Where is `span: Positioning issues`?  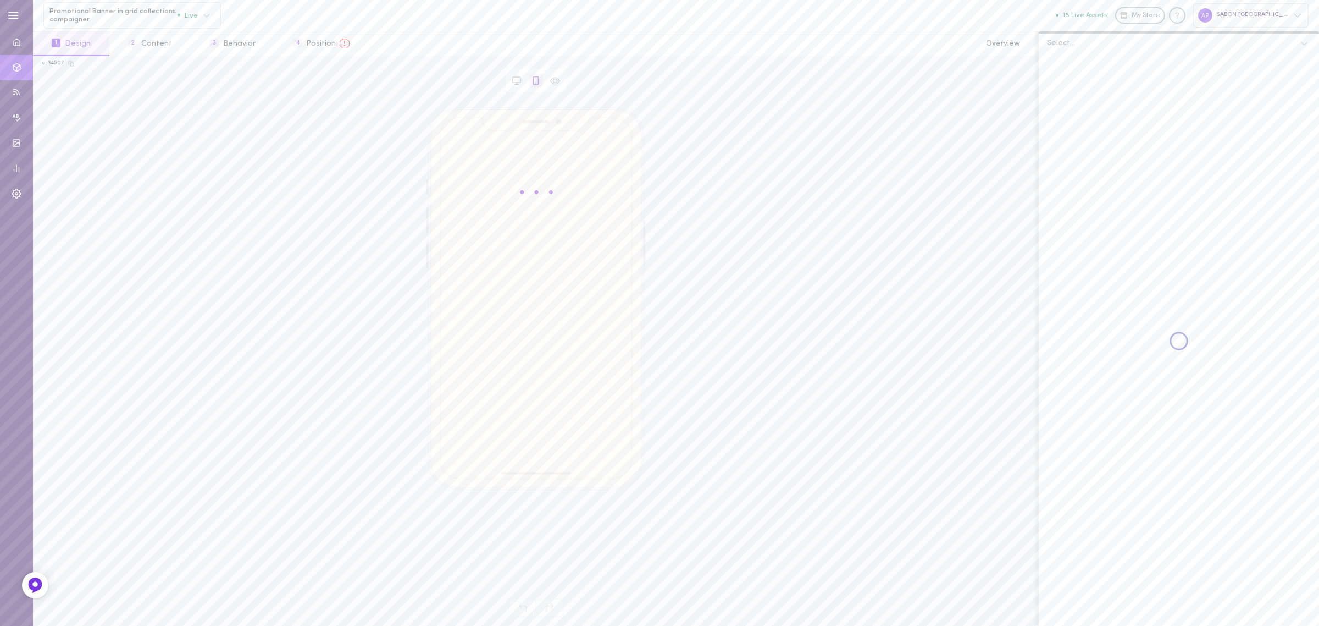
span: Positioning issues is located at coordinates (342, 43).